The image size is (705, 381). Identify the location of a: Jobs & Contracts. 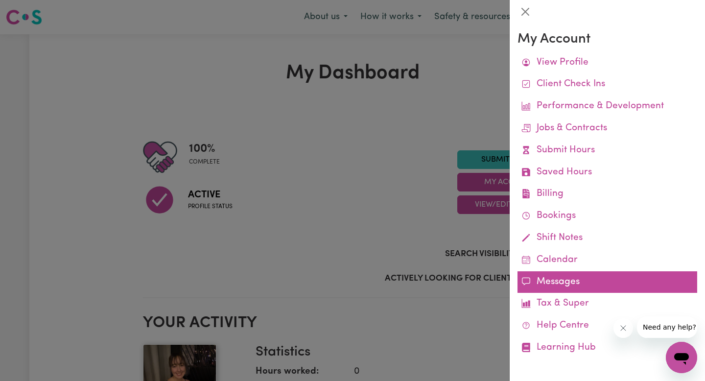
(607, 128).